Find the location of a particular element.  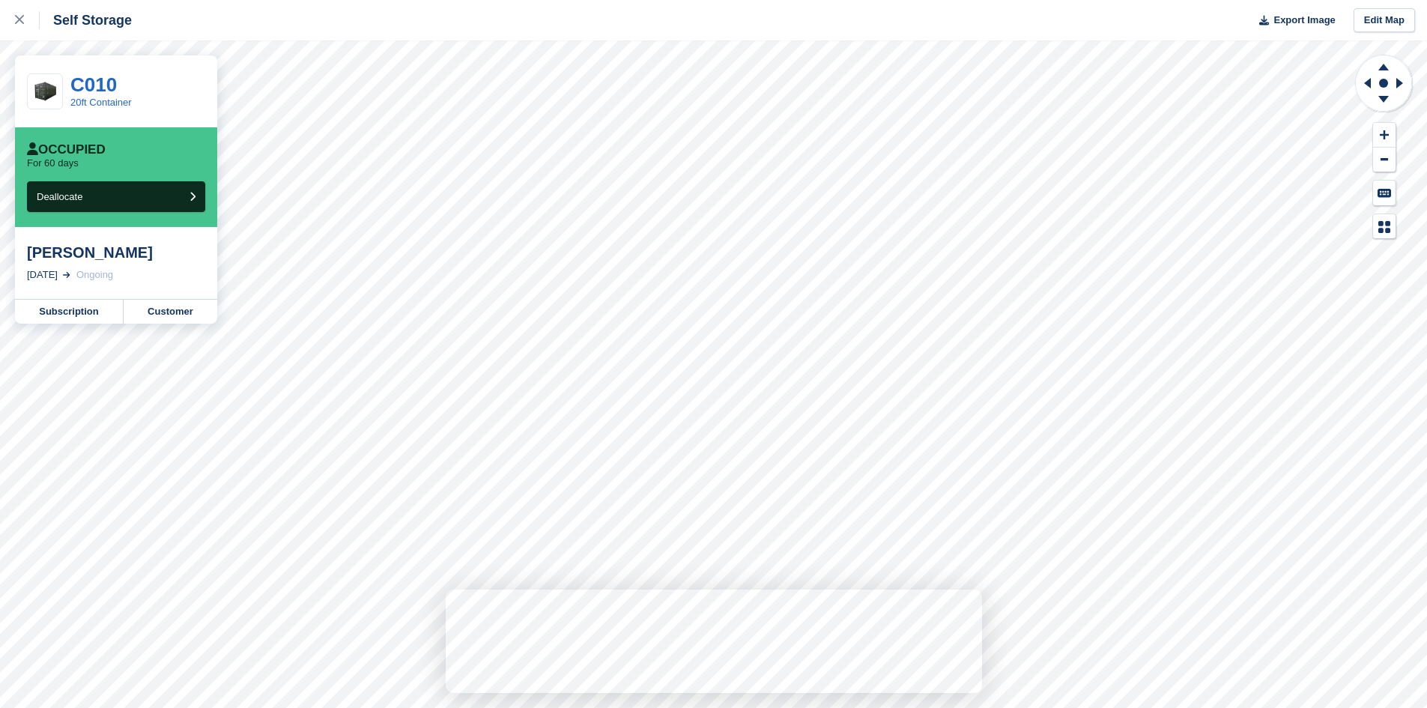

span: Export Image is located at coordinates (1304, 20).